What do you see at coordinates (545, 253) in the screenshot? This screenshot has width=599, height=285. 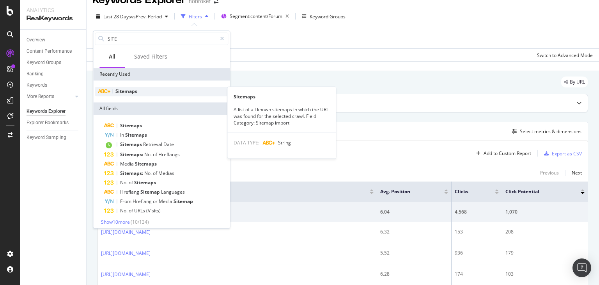 I see `div: 179` at bounding box center [545, 253].